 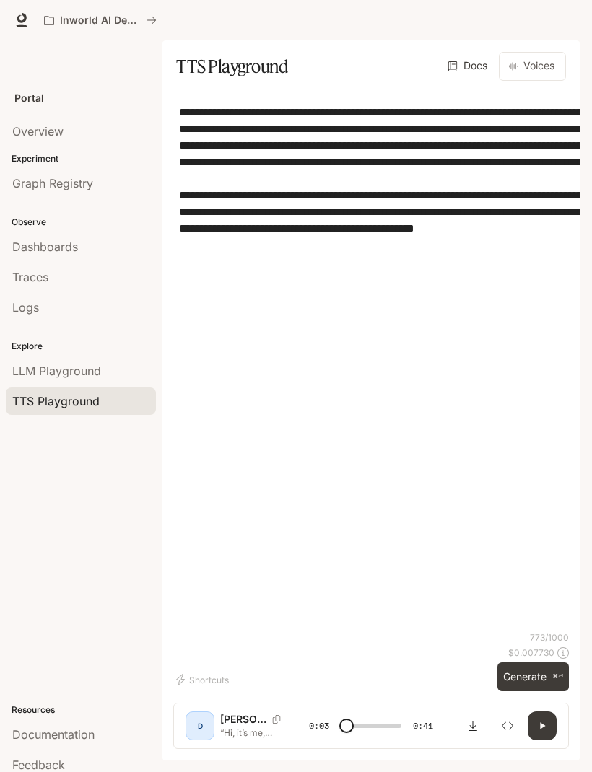 What do you see at coordinates (508, 726) in the screenshot?
I see `button: Inspect` at bounding box center [508, 726].